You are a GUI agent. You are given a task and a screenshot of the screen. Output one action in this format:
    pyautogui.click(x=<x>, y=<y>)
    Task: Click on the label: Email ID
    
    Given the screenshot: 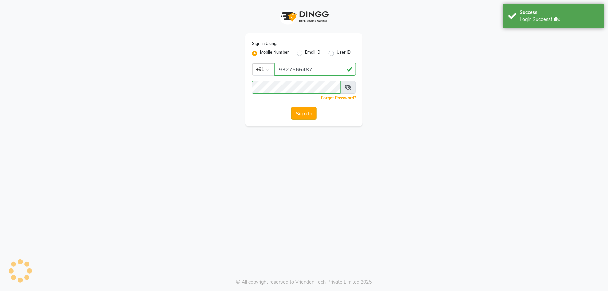 What is the action you would take?
    pyautogui.click(x=313, y=53)
    